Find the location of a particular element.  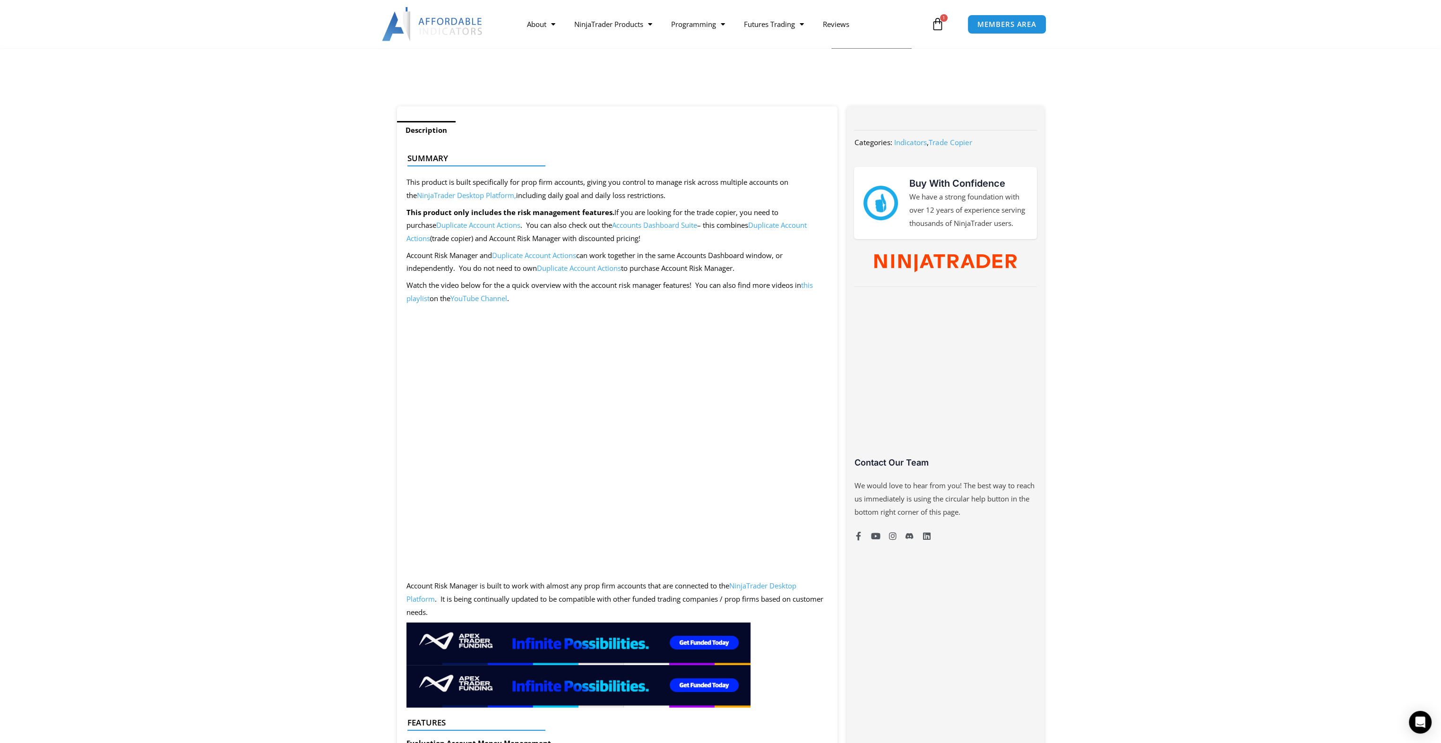

strong: This product only includes the risk management features. is located at coordinates (510, 212).